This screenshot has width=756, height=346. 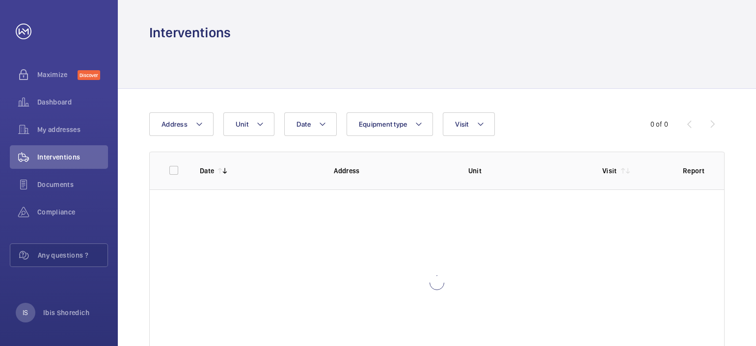 I want to click on span: Any questions ?, so click(x=73, y=255).